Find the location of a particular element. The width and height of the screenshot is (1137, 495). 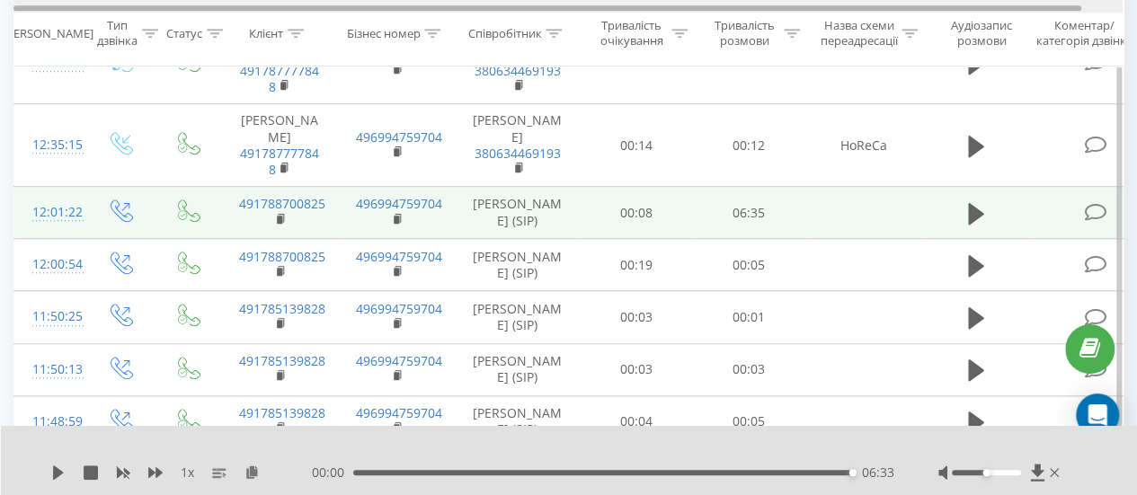

div: Бізнес номер is located at coordinates (383, 33).